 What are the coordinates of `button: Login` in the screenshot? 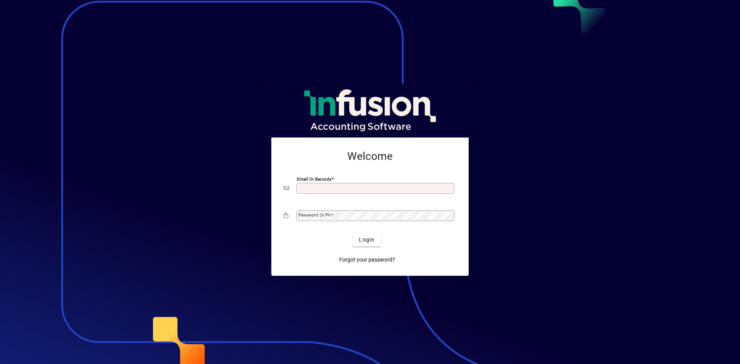 It's located at (366, 240).